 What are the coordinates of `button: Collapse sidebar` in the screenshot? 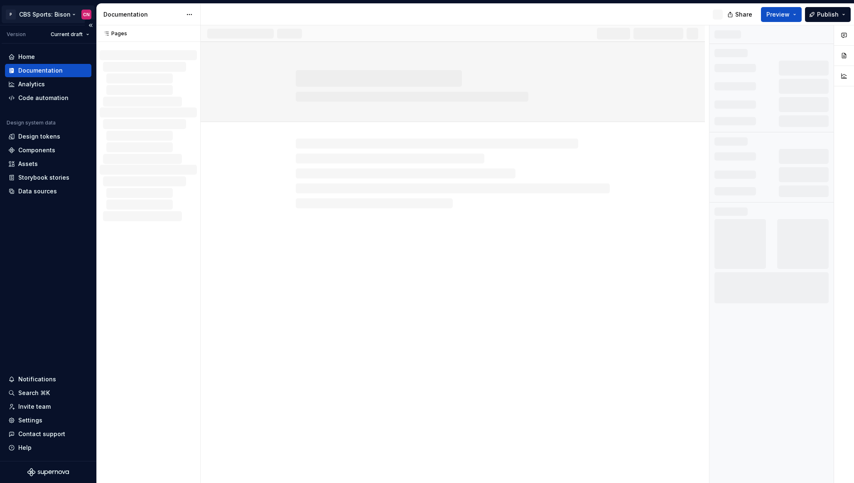 It's located at (91, 25).